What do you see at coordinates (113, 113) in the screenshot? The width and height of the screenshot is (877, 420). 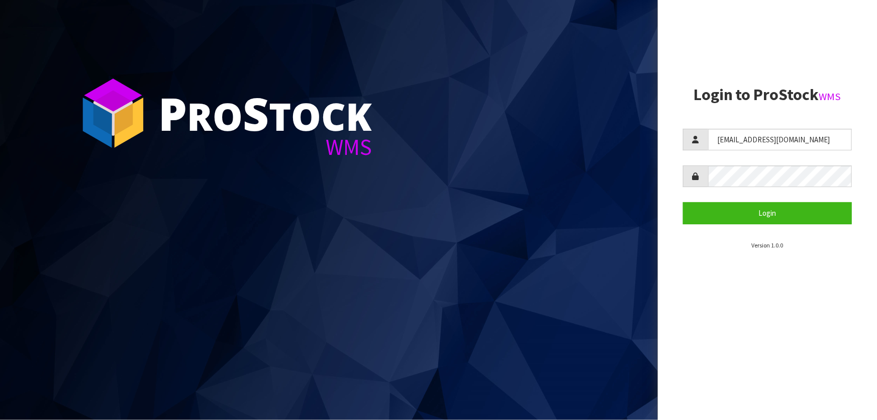 I see `img: ProStock Cube` at bounding box center [113, 113].